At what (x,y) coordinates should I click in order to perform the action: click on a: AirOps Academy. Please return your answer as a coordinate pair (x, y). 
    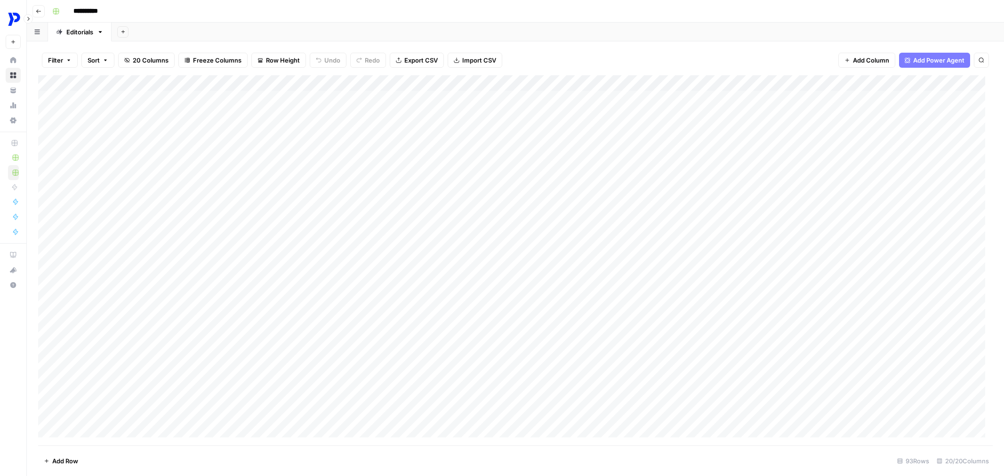
    Looking at the image, I should click on (13, 255).